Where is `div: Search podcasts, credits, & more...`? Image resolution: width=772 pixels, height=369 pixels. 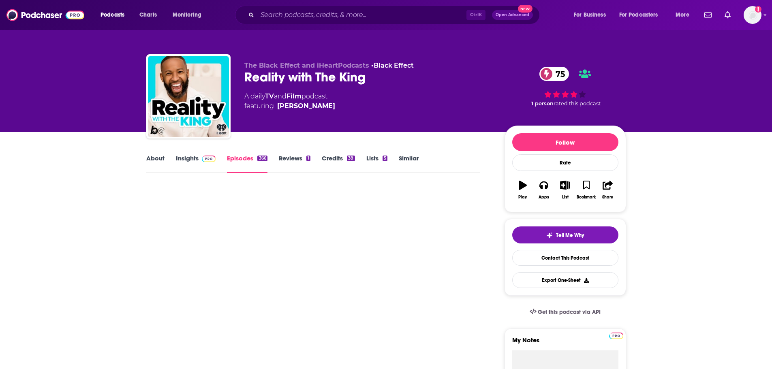
div: Search podcasts, credits, & more... is located at coordinates (395, 15).